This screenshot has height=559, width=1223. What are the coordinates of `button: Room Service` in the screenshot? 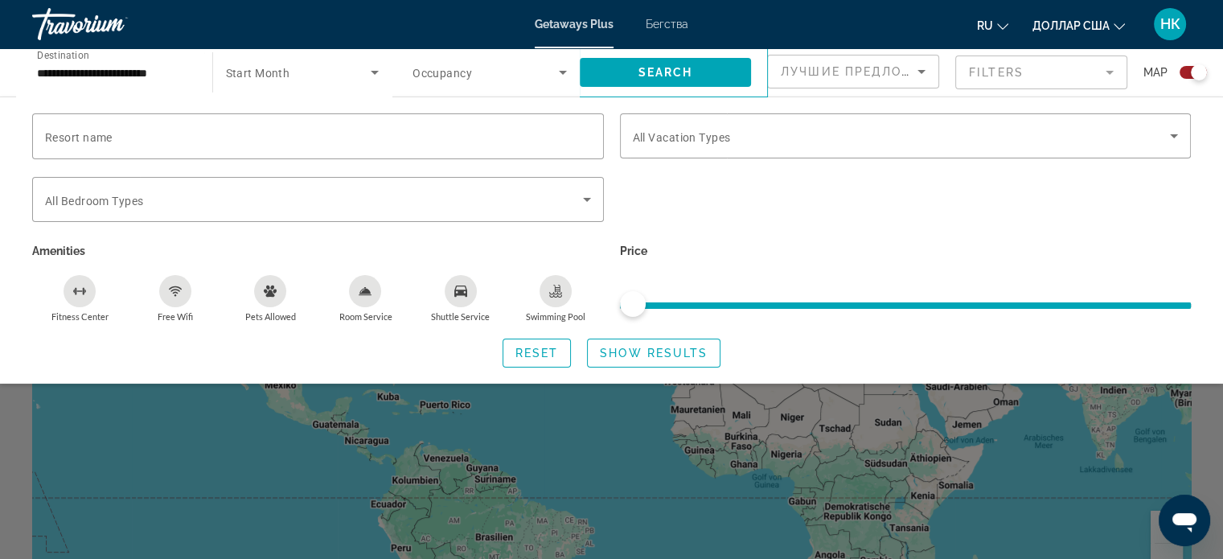 It's located at (365, 298).